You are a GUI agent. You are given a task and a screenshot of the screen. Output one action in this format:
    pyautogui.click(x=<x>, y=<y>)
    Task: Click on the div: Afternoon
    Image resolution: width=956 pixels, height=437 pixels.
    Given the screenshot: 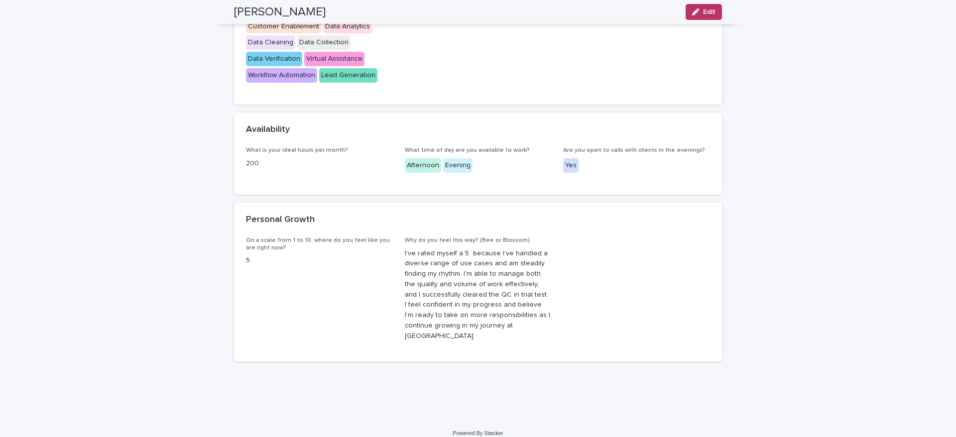 What is the action you would take?
    pyautogui.click(x=423, y=165)
    